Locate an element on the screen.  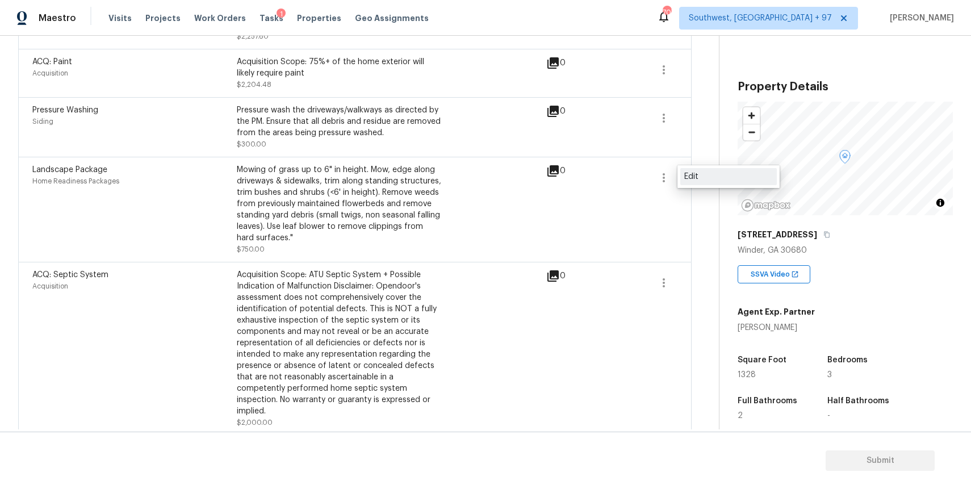
span: Maestro is located at coordinates (57, 18).